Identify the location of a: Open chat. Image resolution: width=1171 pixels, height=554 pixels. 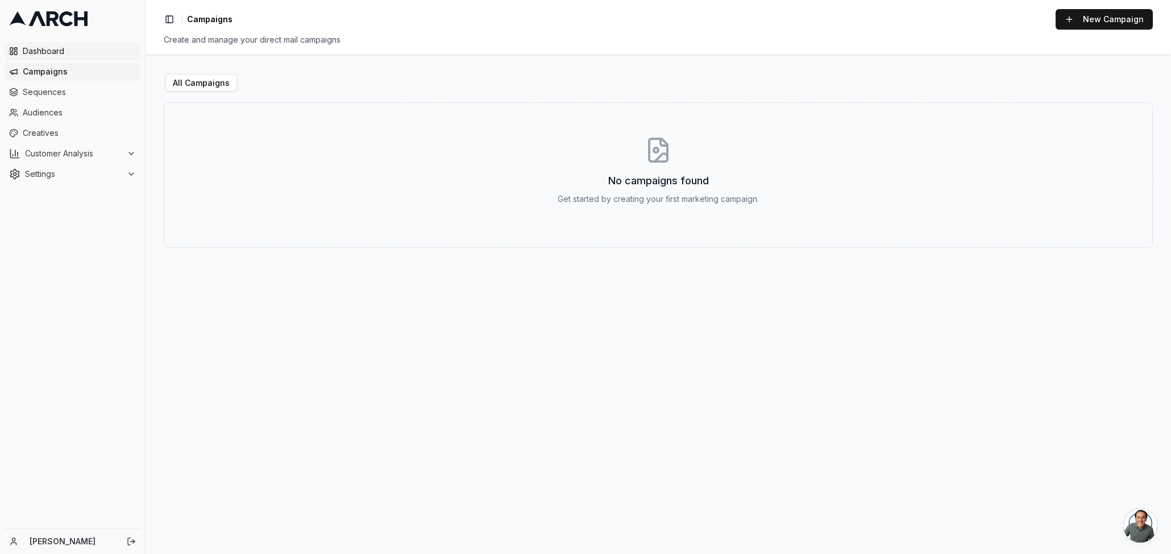
(1140, 525).